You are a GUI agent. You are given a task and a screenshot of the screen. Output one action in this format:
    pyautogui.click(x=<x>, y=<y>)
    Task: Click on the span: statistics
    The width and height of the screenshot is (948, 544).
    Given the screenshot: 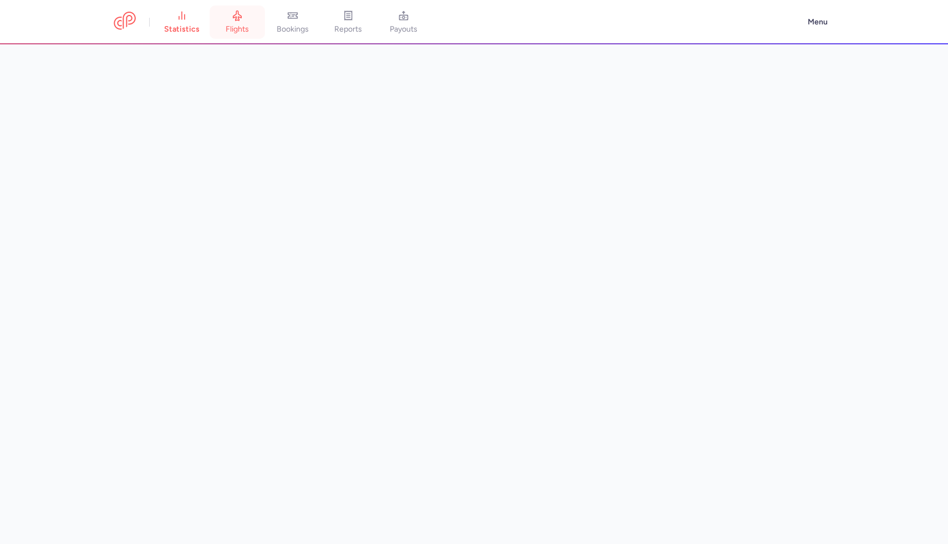 What is the action you would take?
    pyautogui.click(x=182, y=29)
    